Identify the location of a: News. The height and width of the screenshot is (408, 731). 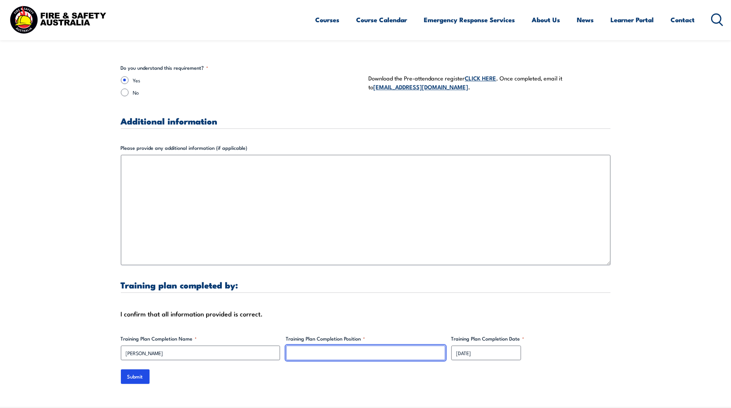
(586, 20).